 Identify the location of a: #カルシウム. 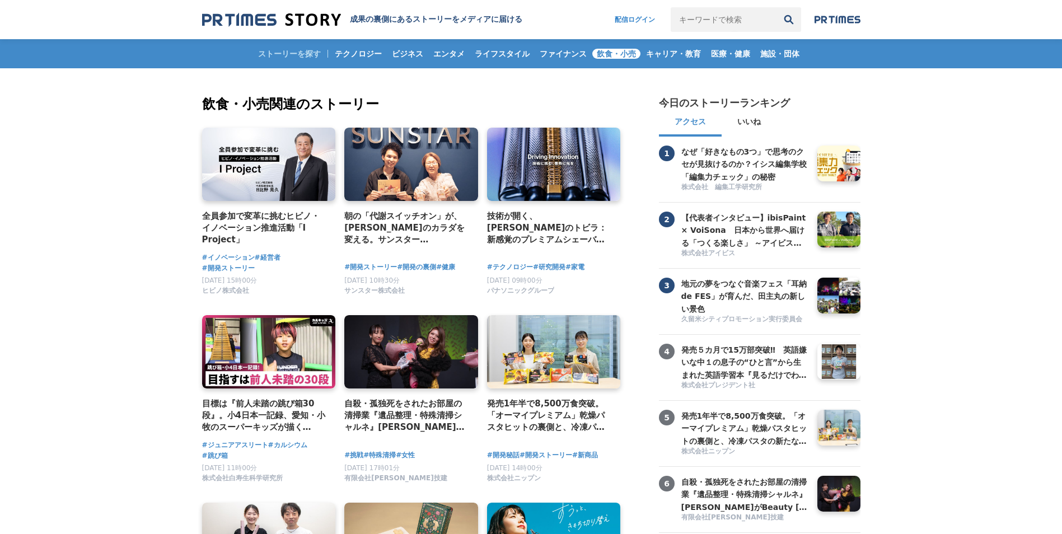
(288, 445).